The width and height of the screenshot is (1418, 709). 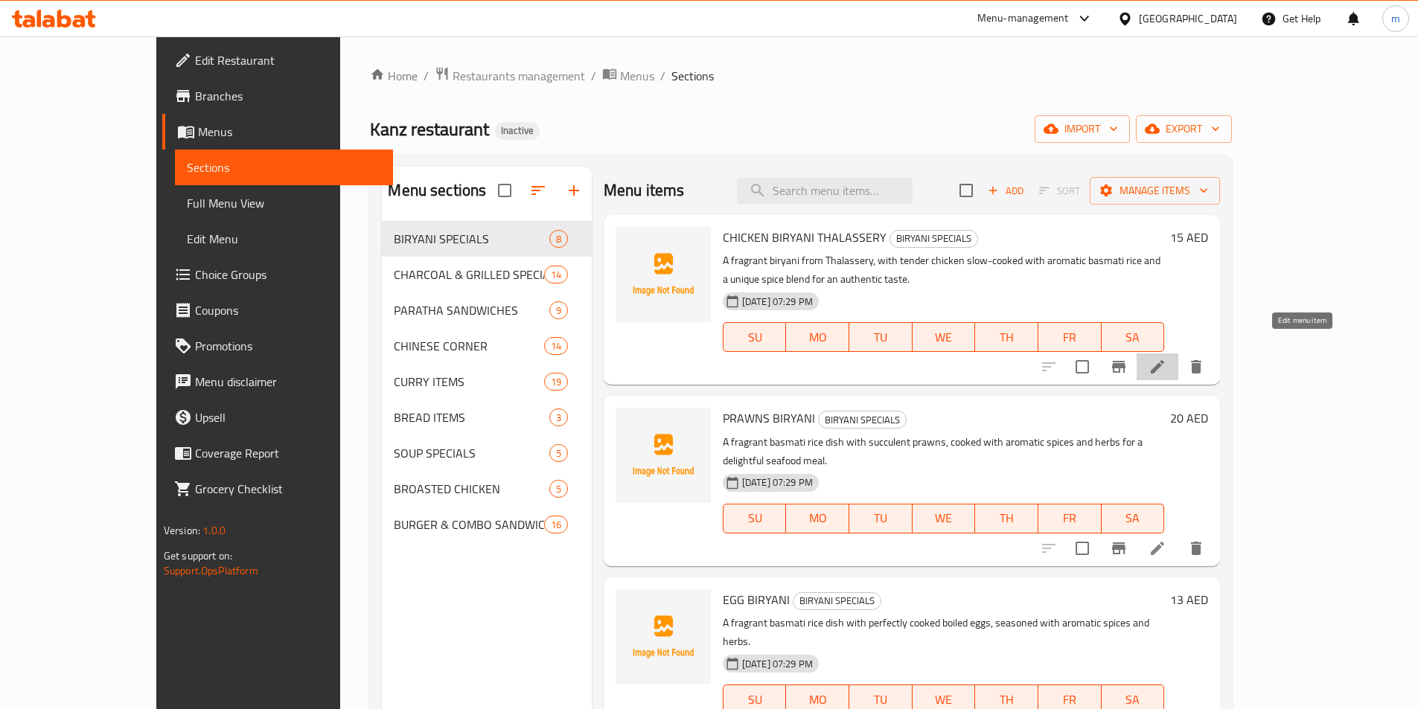 I want to click on span: Get support on:, so click(x=198, y=556).